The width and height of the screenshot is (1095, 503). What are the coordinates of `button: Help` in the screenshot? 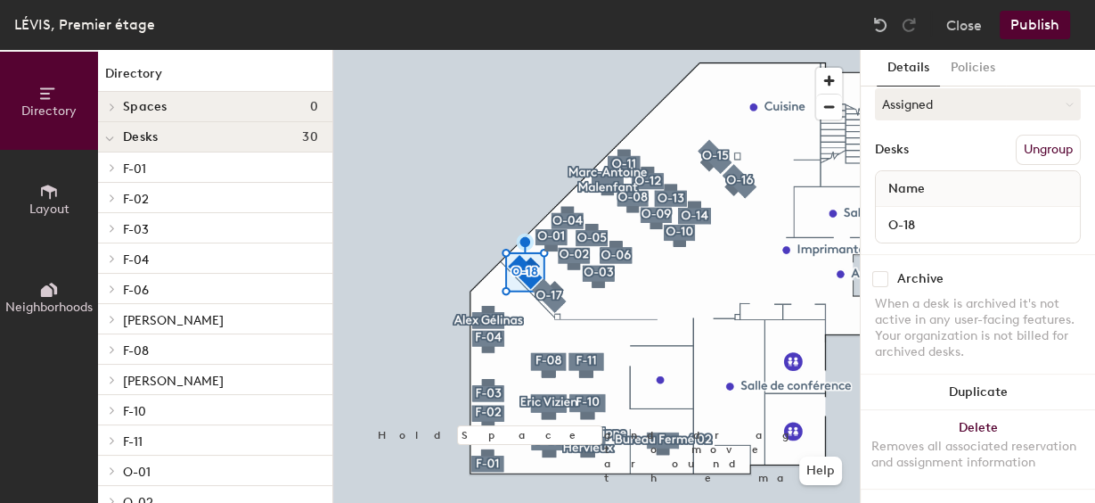 It's located at (821, 471).